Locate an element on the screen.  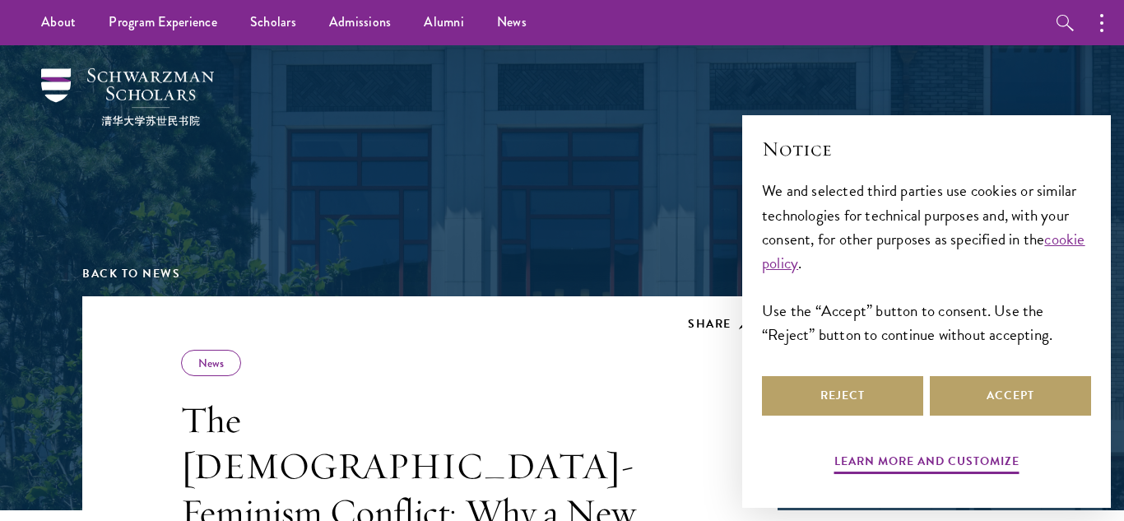
a: Back to News is located at coordinates (131, 273).